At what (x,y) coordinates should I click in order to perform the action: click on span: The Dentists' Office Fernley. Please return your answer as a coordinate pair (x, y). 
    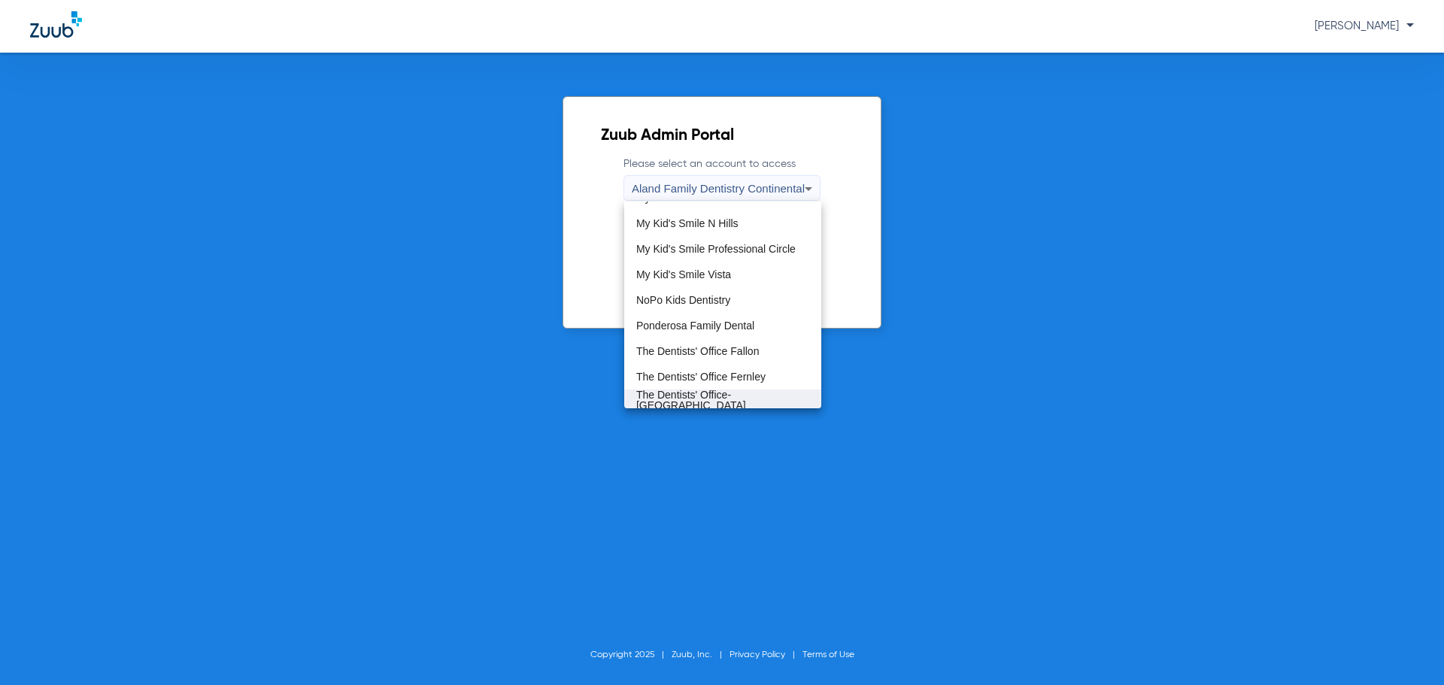
    Looking at the image, I should click on (701, 377).